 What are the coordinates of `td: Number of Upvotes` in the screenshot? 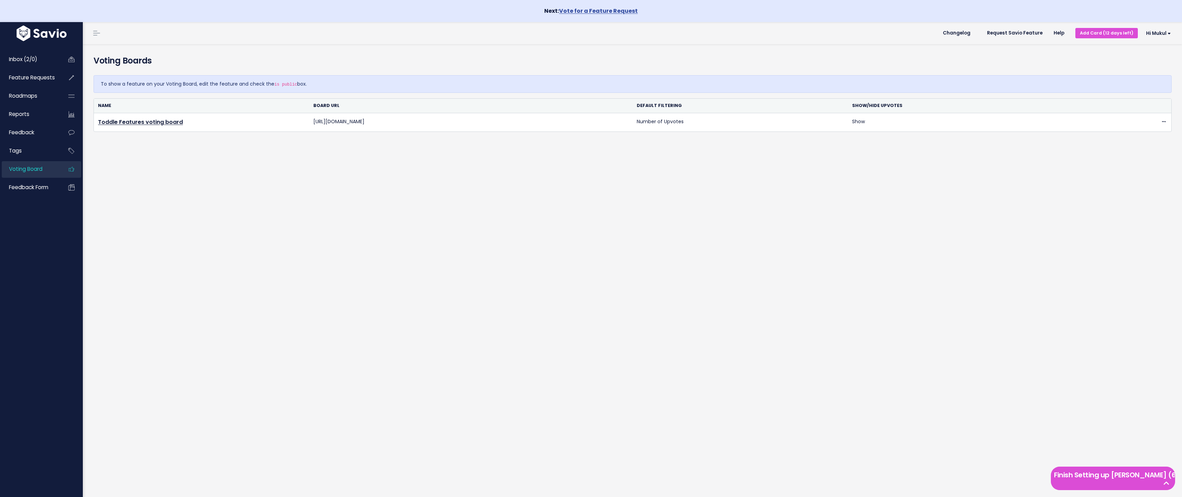 It's located at (740, 122).